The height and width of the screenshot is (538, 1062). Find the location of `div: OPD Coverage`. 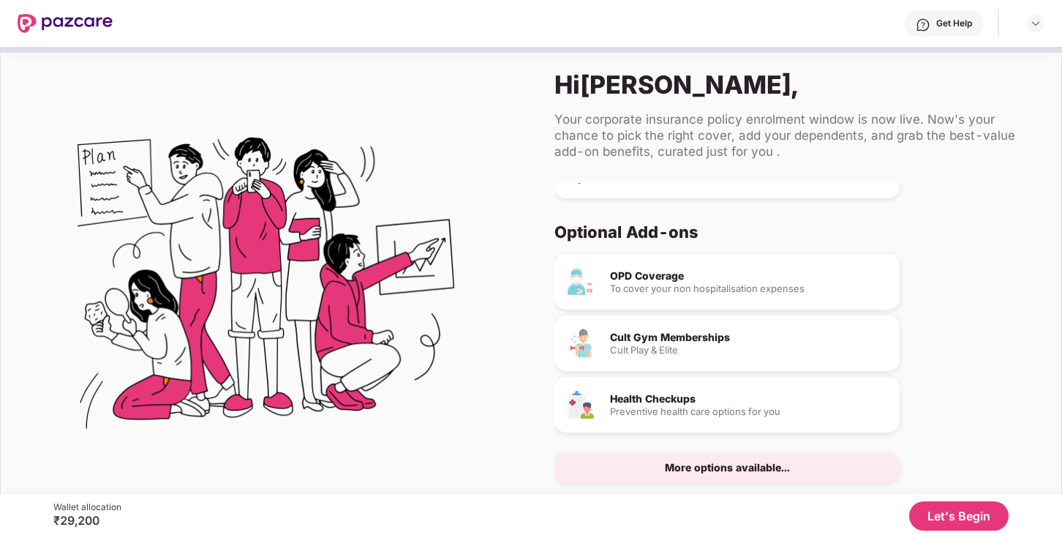

div: OPD Coverage is located at coordinates (749, 276).